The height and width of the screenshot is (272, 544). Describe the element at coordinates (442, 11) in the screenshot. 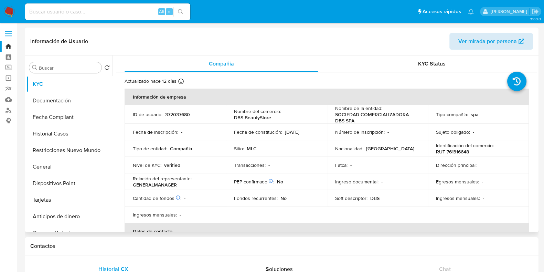

I see `span: Accesos rápidos` at that location.